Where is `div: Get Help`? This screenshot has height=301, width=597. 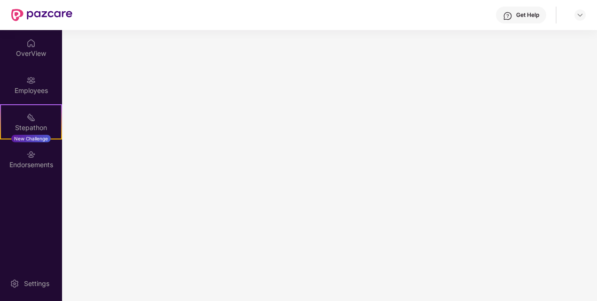
div: Get Help is located at coordinates (527, 15).